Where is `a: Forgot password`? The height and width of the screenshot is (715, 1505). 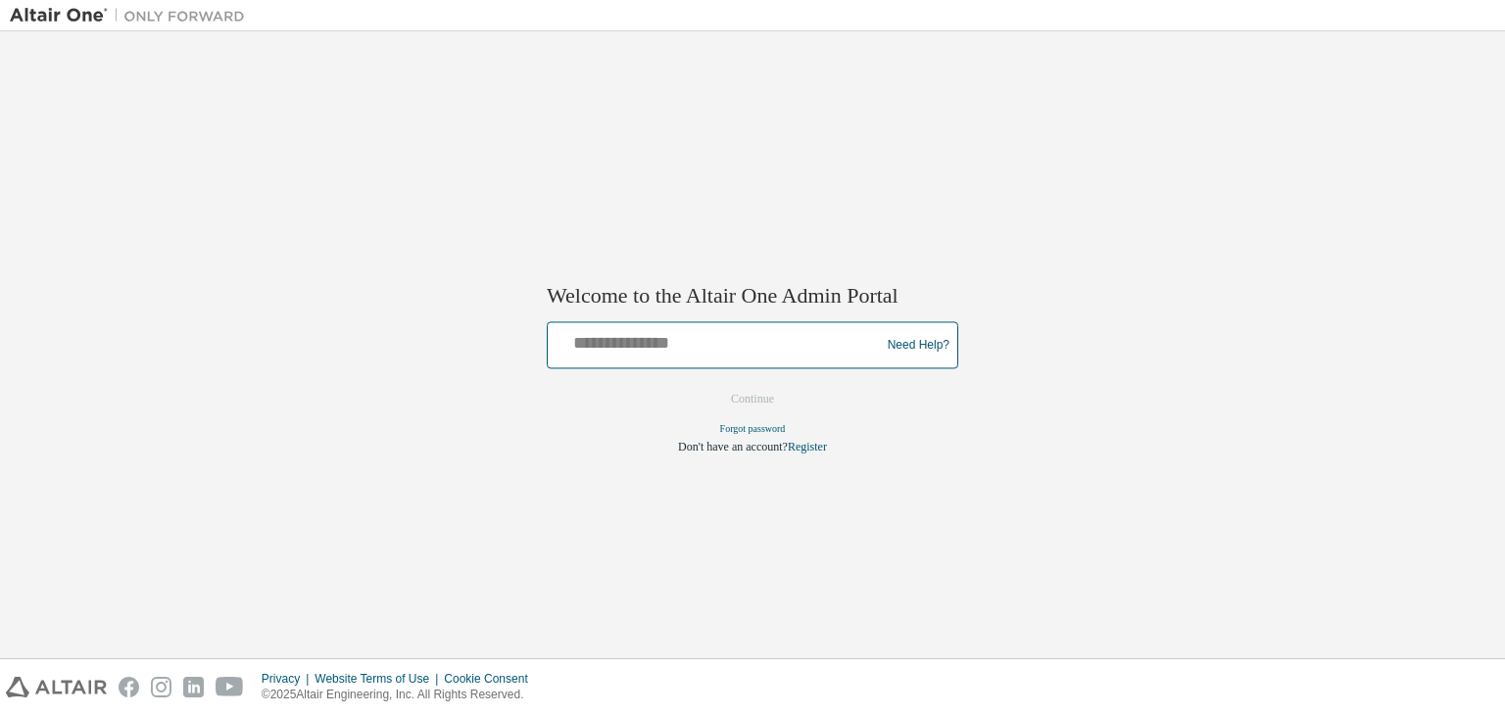
a: Forgot password is located at coordinates (753, 429).